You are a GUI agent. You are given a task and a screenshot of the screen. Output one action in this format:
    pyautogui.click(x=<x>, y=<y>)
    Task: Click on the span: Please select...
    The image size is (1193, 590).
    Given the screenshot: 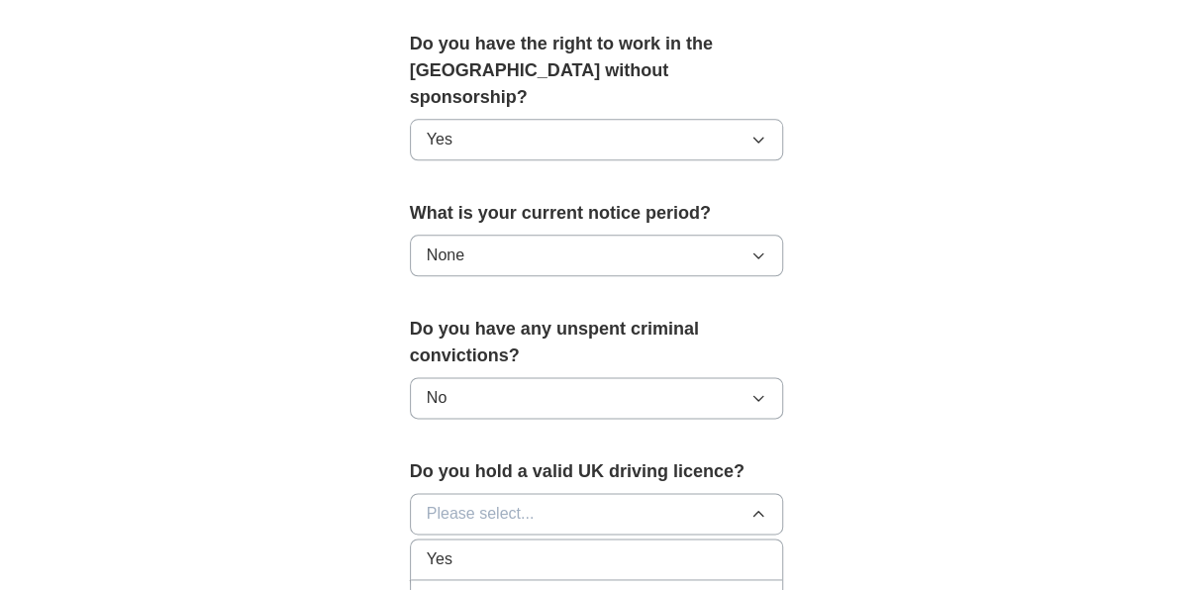 What is the action you would take?
    pyautogui.click(x=480, y=514)
    